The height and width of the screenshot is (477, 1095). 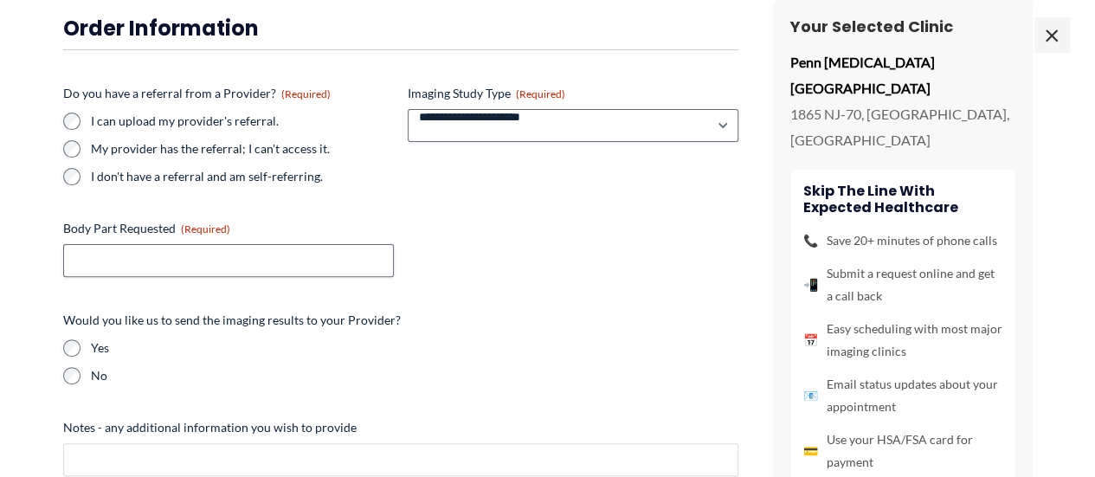 What do you see at coordinates (228, 228) in the screenshot?
I see `label: Body Part Requested` at bounding box center [228, 228].